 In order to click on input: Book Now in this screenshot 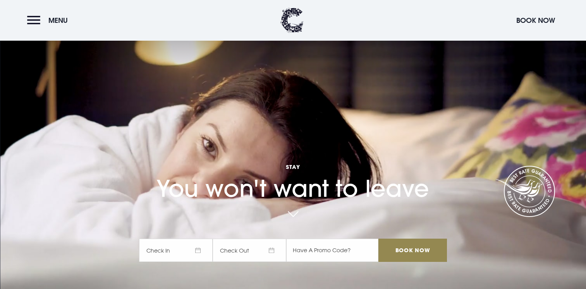, I will do `click(412, 250)`.